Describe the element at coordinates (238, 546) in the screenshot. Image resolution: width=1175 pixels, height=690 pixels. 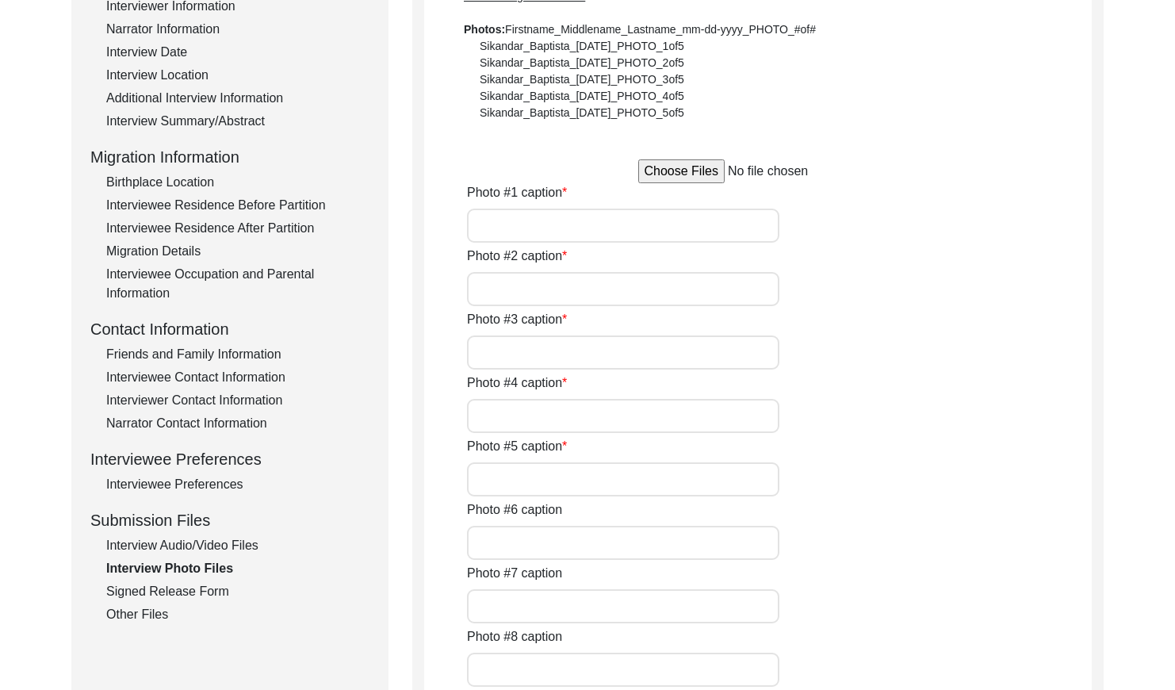
I see `div: Interview Audio/Video Files` at that location.